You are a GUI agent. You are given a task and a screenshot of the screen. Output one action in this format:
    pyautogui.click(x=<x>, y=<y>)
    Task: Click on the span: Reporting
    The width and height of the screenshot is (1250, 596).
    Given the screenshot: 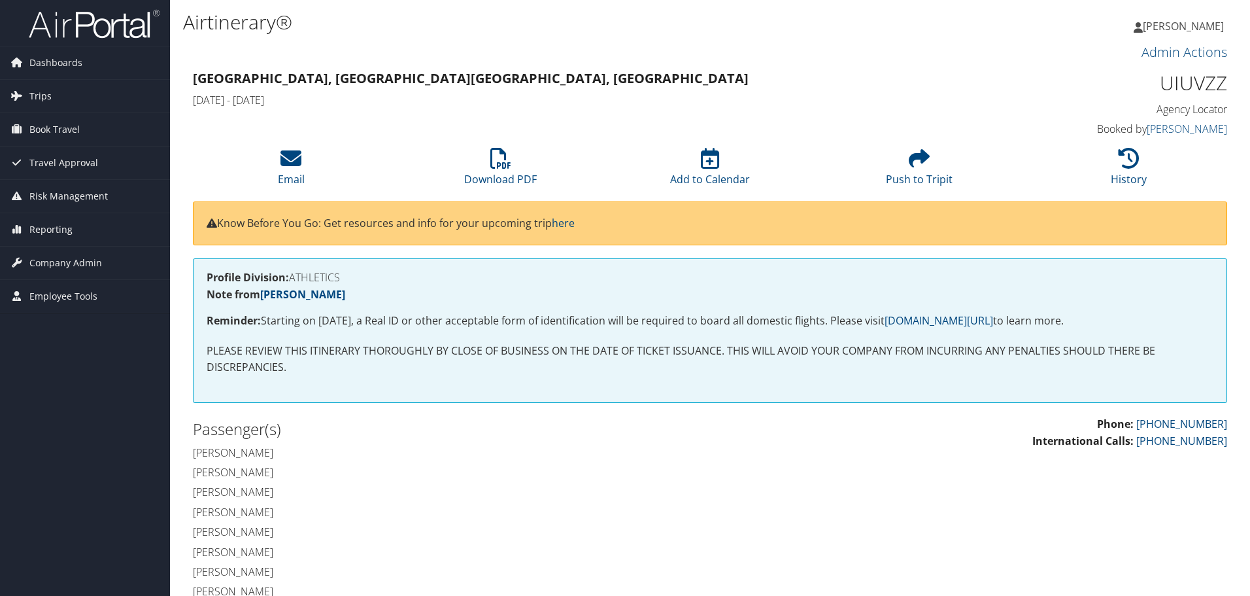 What is the action you would take?
    pyautogui.click(x=51, y=229)
    